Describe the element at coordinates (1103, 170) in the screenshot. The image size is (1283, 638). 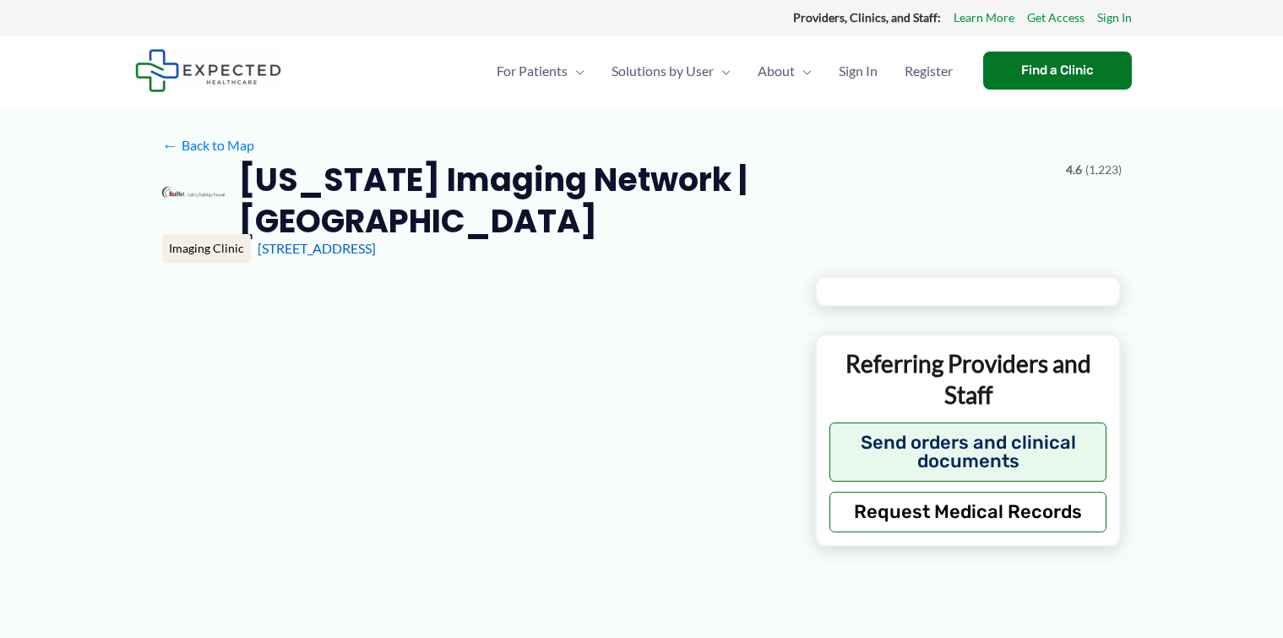
I see `span: (1,223)` at that location.